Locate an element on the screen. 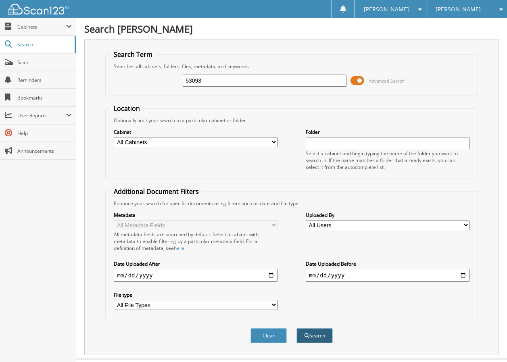  span: Reminders is located at coordinates (44, 80).